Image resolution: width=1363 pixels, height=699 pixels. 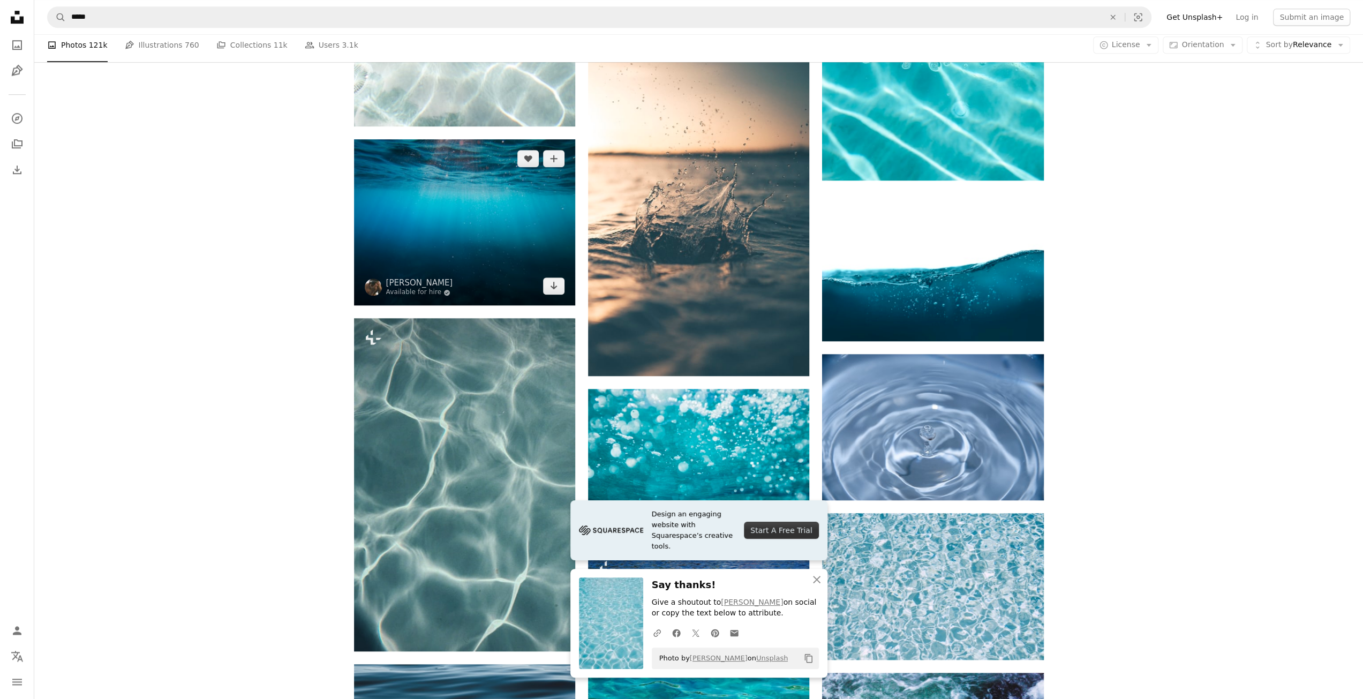 I want to click on a: clear blue body of water, so click(x=464, y=222).